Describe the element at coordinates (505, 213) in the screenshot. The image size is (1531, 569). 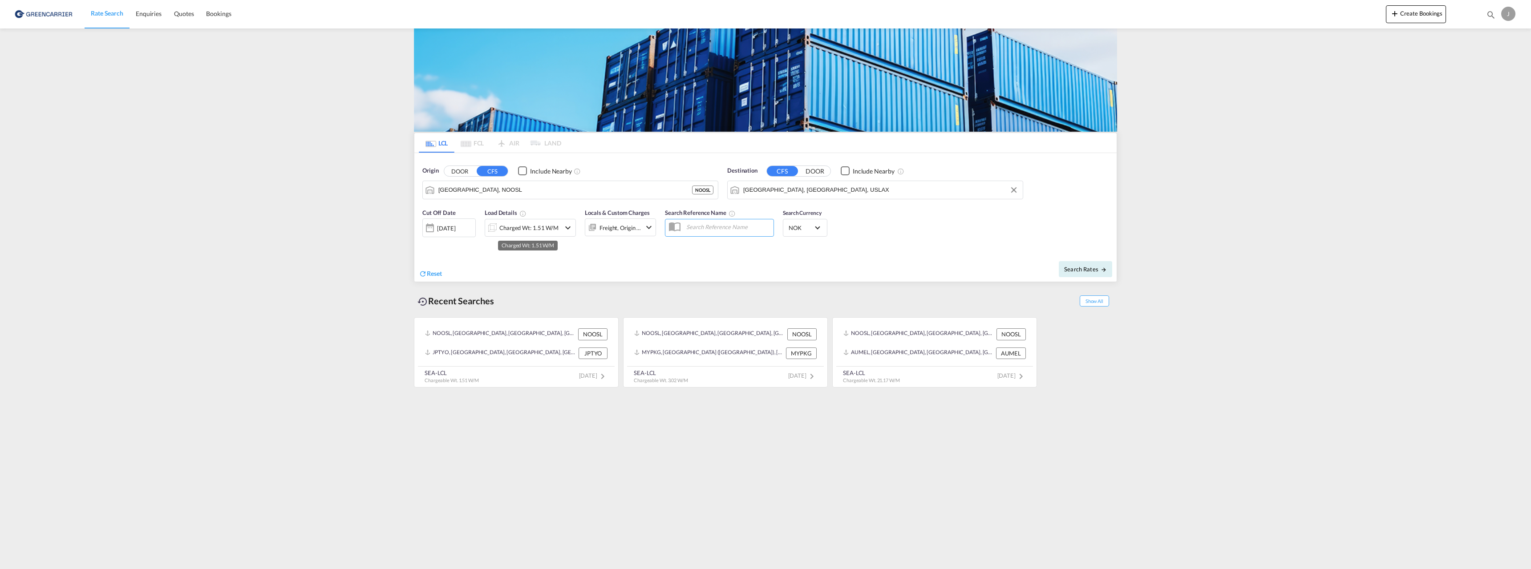
I see `span: Load Details` at that location.